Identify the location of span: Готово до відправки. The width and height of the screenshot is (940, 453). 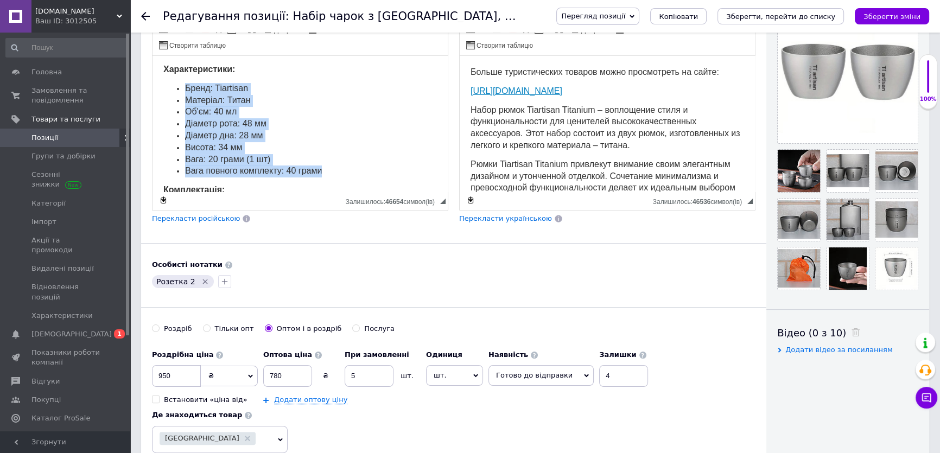
(534, 375).